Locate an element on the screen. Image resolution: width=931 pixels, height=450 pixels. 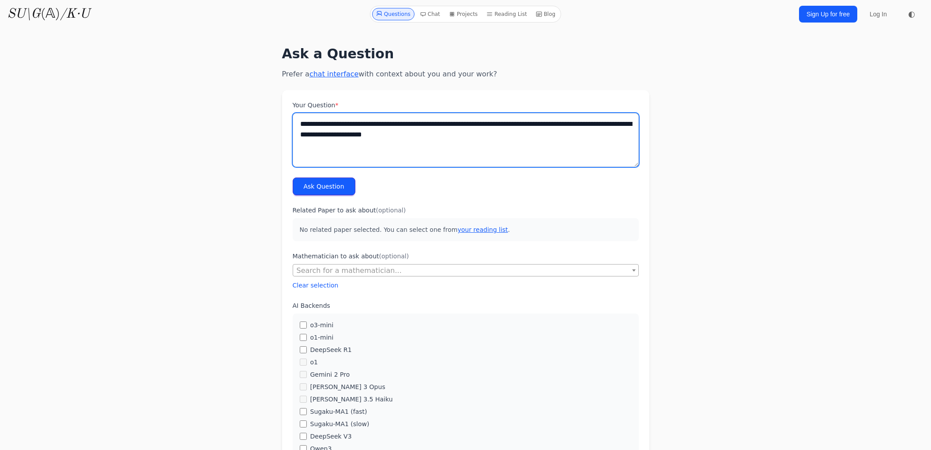
a: Projects is located at coordinates (463, 14).